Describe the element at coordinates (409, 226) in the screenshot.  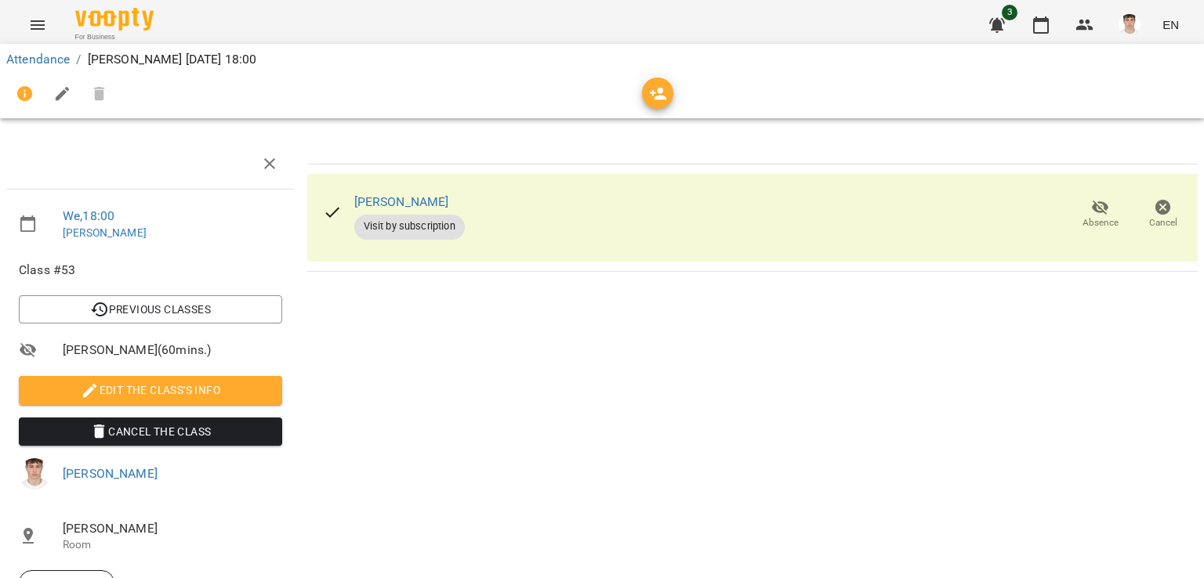
I see `span: Visit by subscription` at that location.